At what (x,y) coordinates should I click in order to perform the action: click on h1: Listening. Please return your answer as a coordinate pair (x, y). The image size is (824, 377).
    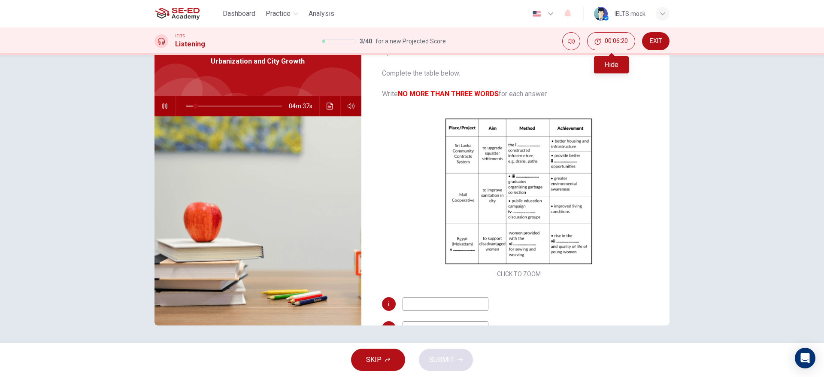
    Looking at the image, I should click on (190, 44).